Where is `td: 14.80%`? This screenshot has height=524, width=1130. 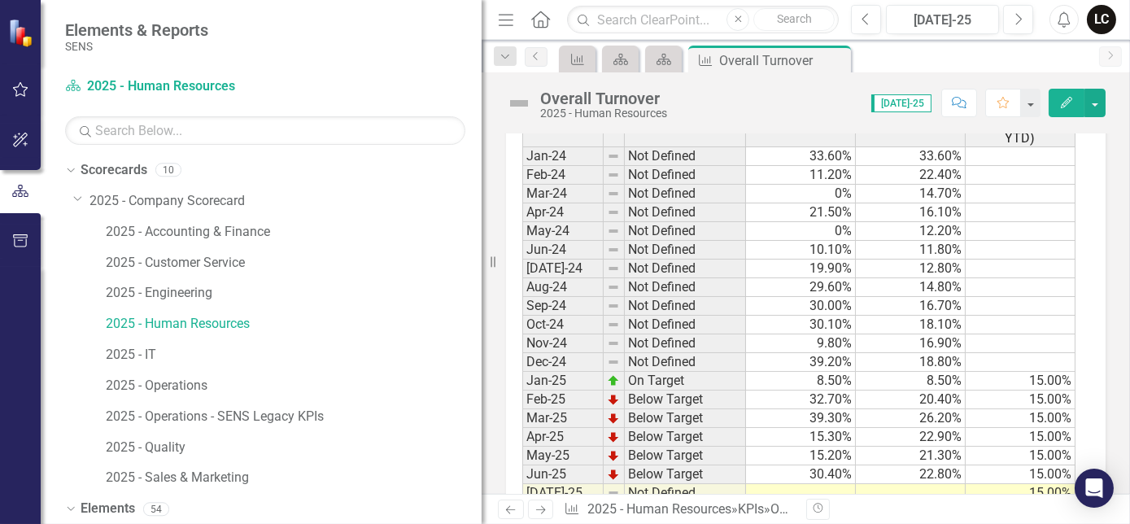 td: 14.80% is located at coordinates (911, 287).